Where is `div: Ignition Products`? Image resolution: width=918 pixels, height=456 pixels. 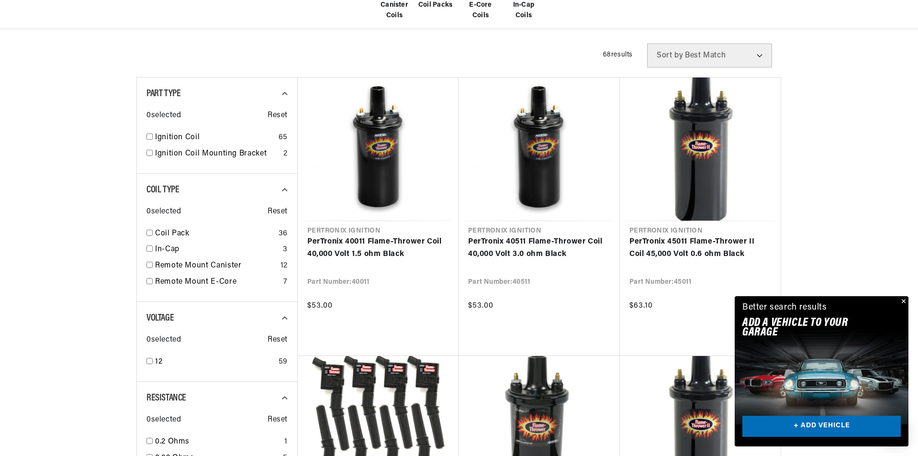
div: Ignition Products is located at coordinates (96, 71).